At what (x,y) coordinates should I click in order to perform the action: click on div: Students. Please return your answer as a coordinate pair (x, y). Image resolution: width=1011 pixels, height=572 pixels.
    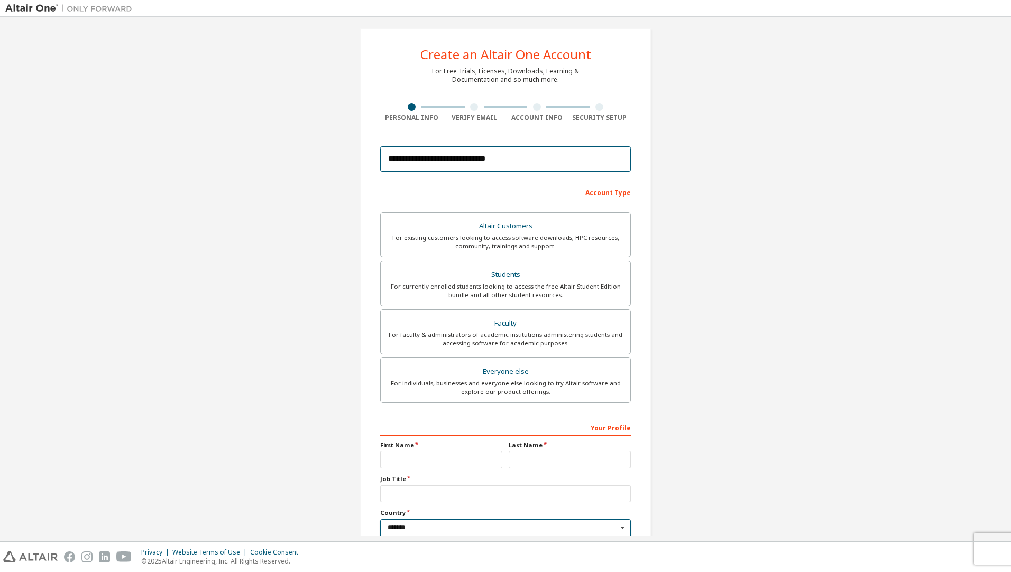
    Looking at the image, I should click on (506, 275).